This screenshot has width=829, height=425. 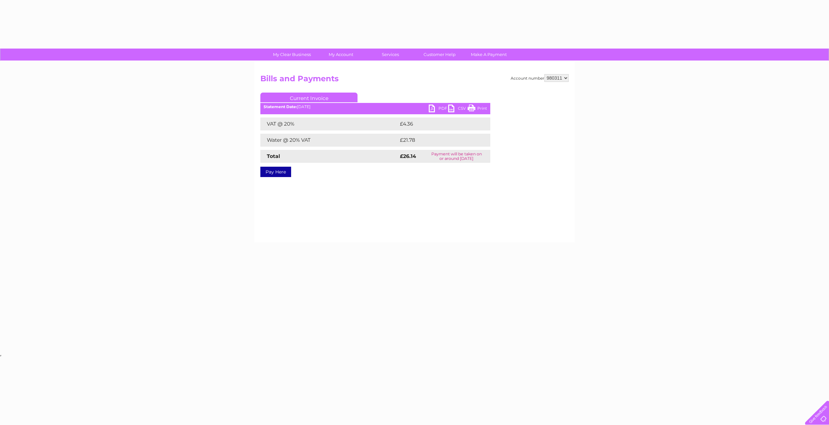 I want to click on b: Statement Date:, so click(x=280, y=106).